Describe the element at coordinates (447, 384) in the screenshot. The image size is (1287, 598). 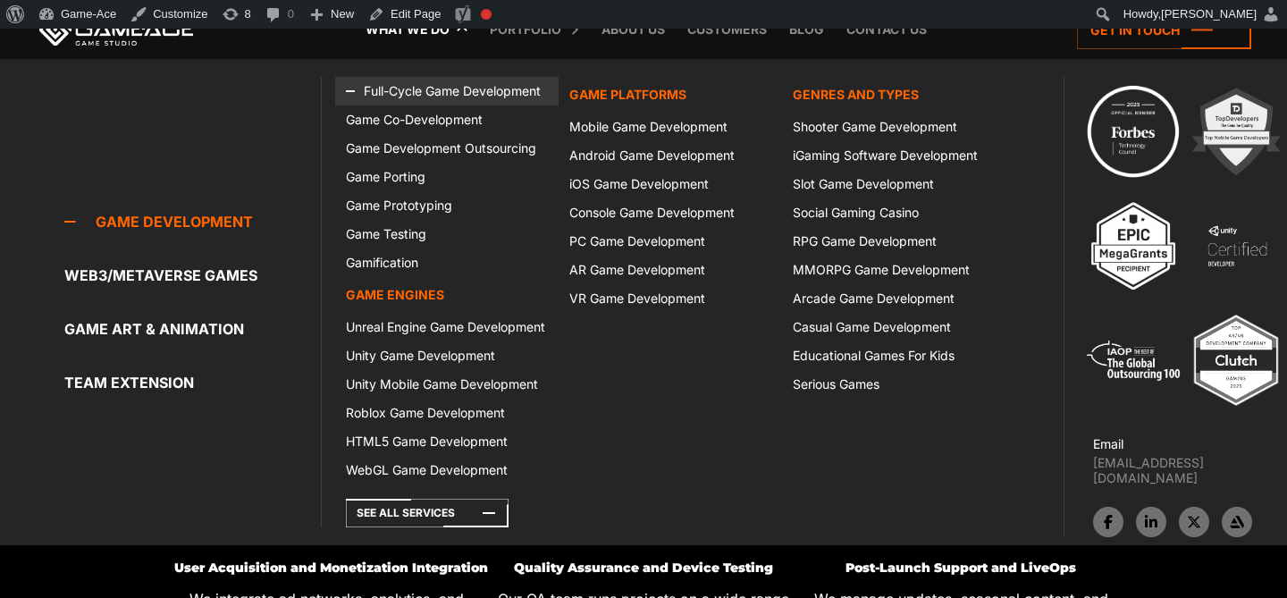
I see `a: Unity Mobile Game Development` at that location.